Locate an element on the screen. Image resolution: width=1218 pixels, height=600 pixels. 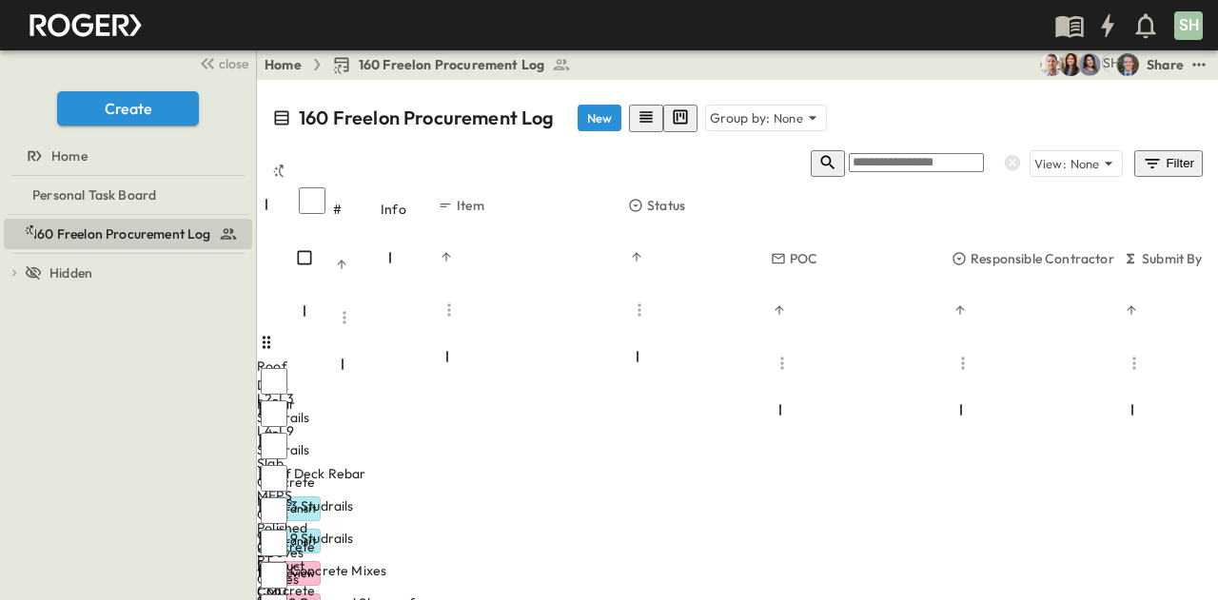
div: Personal Task Boardtest is located at coordinates (128, 195).